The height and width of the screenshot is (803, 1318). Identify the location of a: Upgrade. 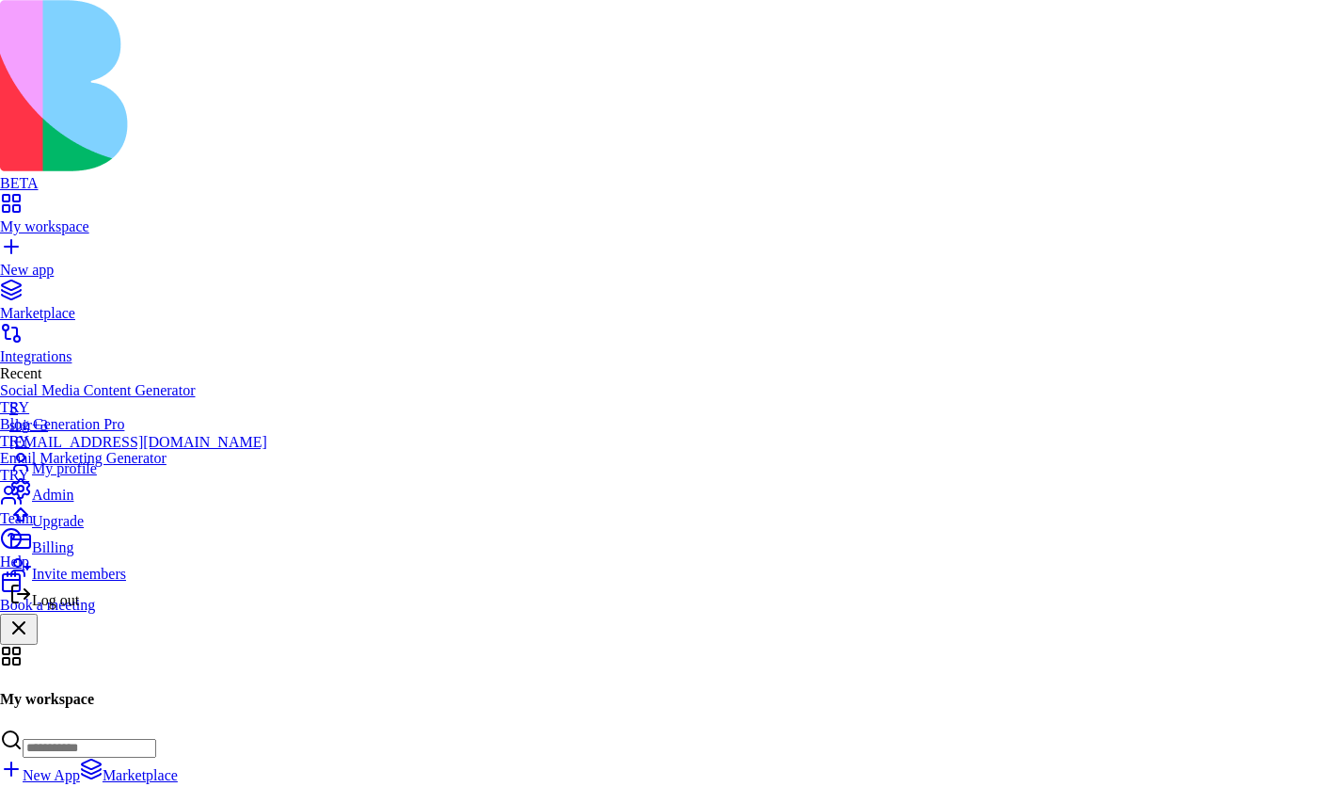
(138, 517).